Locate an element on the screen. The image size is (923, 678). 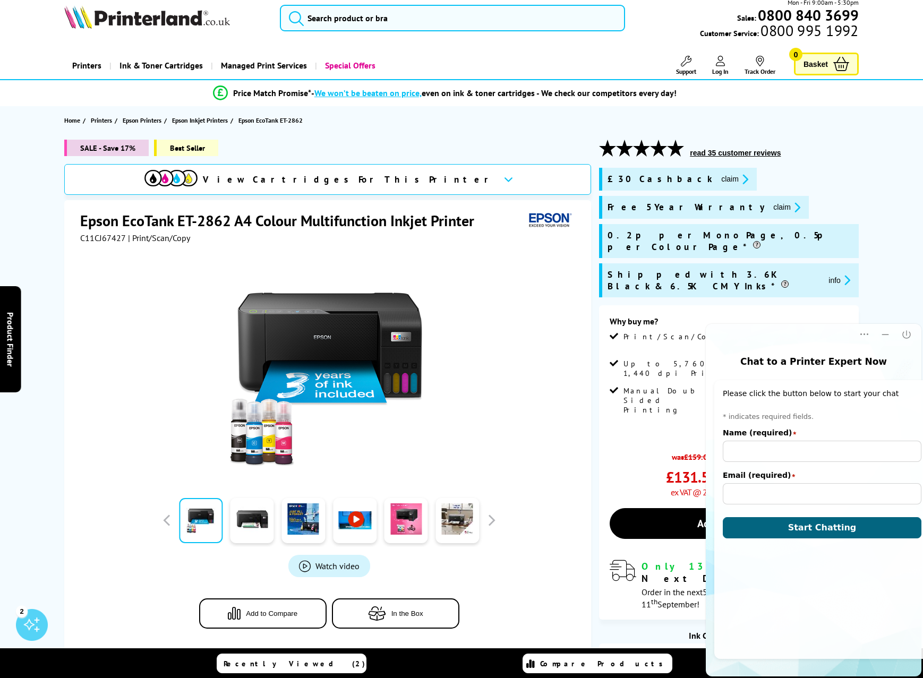
span: We won’t be beaten on price, is located at coordinates (368, 93).